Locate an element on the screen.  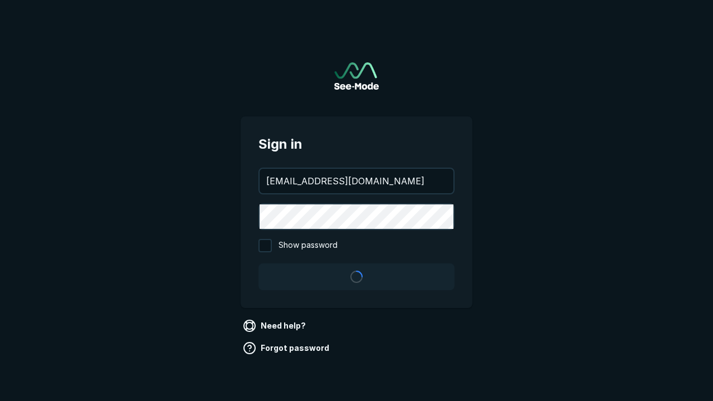
a: Go to sign in is located at coordinates (357, 76).